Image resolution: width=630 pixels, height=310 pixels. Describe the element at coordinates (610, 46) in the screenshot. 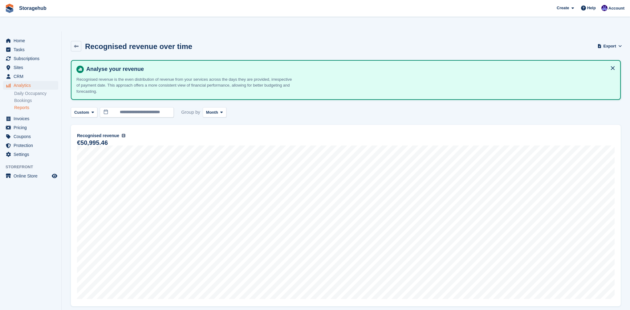

I see `span: Export` at that location.